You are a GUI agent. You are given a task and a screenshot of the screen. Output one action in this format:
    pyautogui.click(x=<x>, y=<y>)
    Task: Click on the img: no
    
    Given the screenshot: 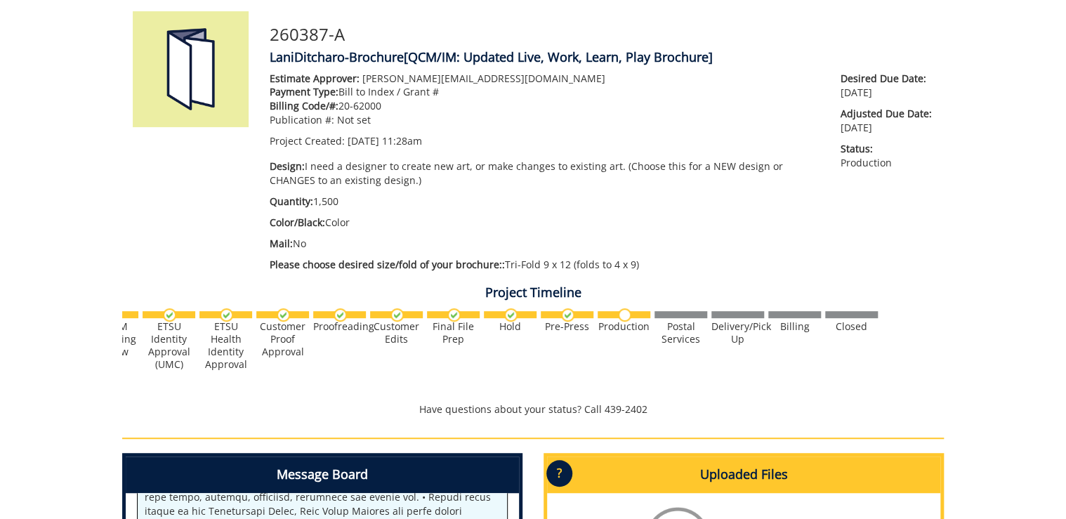 What is the action you would take?
    pyautogui.click(x=625, y=315)
    